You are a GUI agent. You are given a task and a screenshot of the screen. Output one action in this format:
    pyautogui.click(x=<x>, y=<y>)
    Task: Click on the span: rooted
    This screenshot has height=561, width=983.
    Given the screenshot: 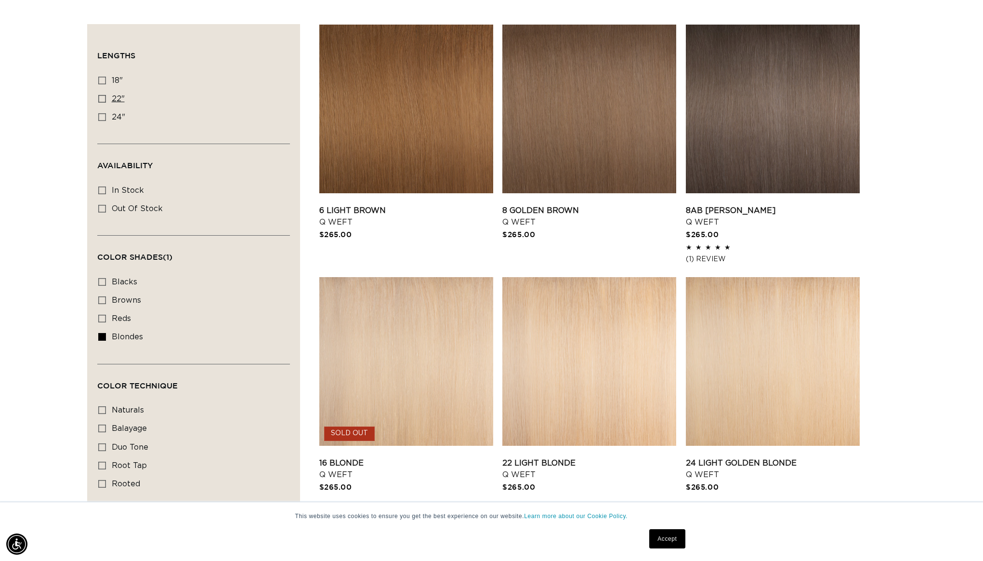 What is the action you would take?
    pyautogui.click(x=126, y=484)
    